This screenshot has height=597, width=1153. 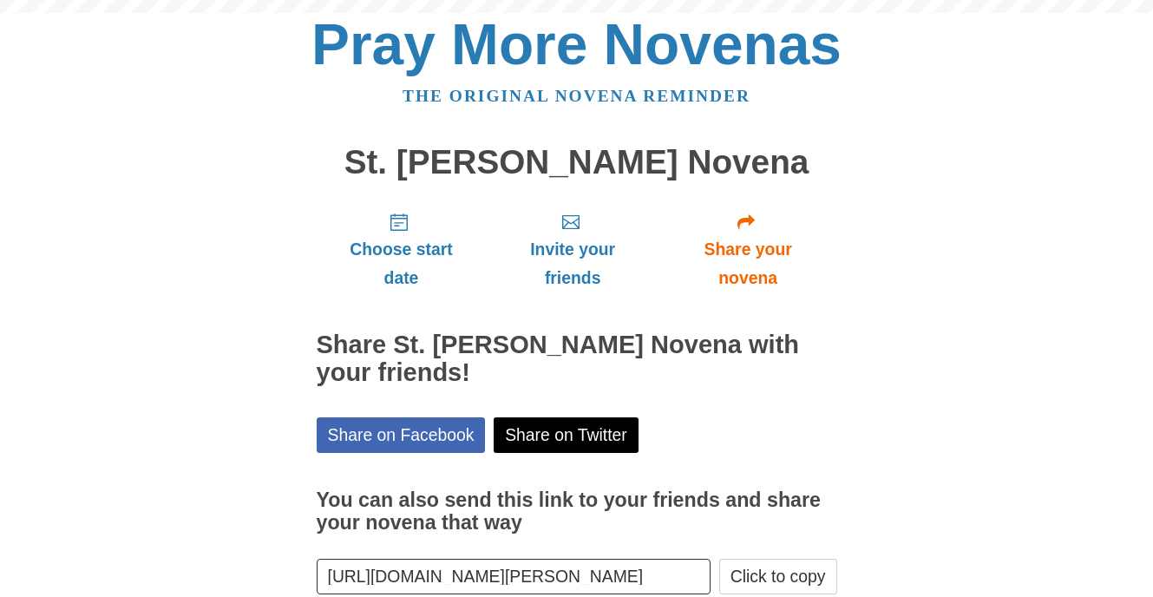 I want to click on a: Share on Twitter, so click(x=566, y=435).